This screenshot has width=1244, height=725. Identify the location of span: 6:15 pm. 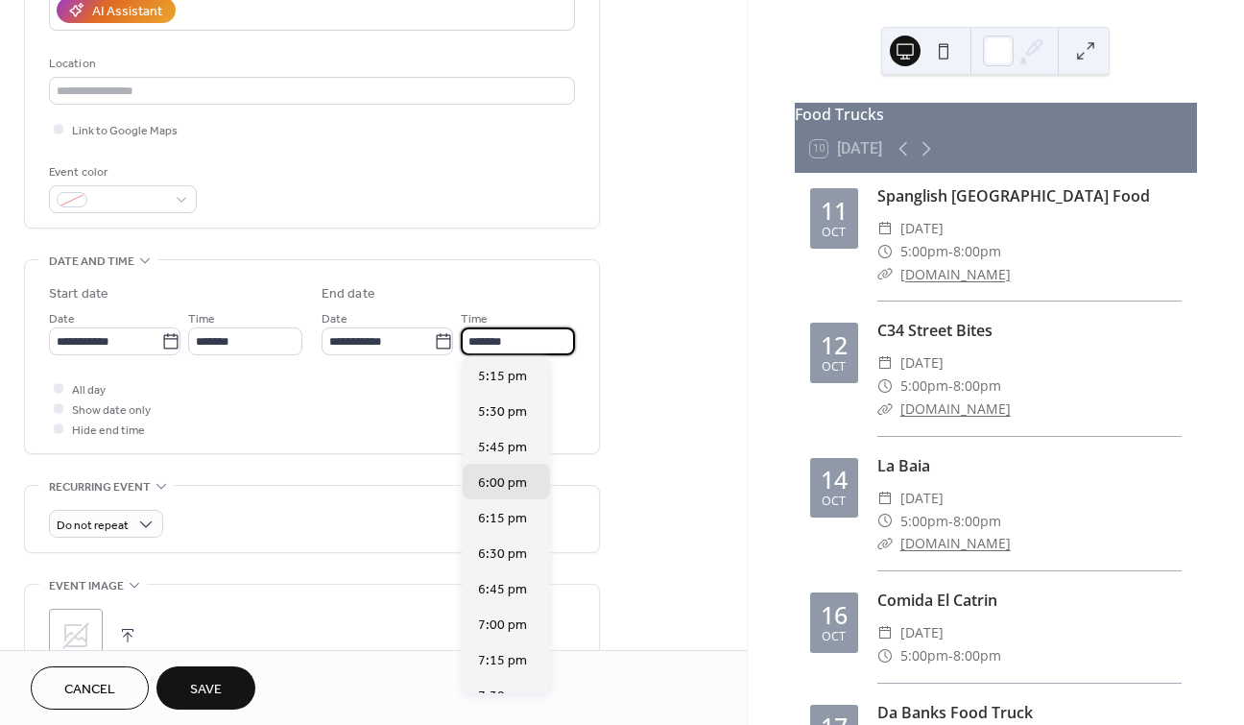
(502, 518).